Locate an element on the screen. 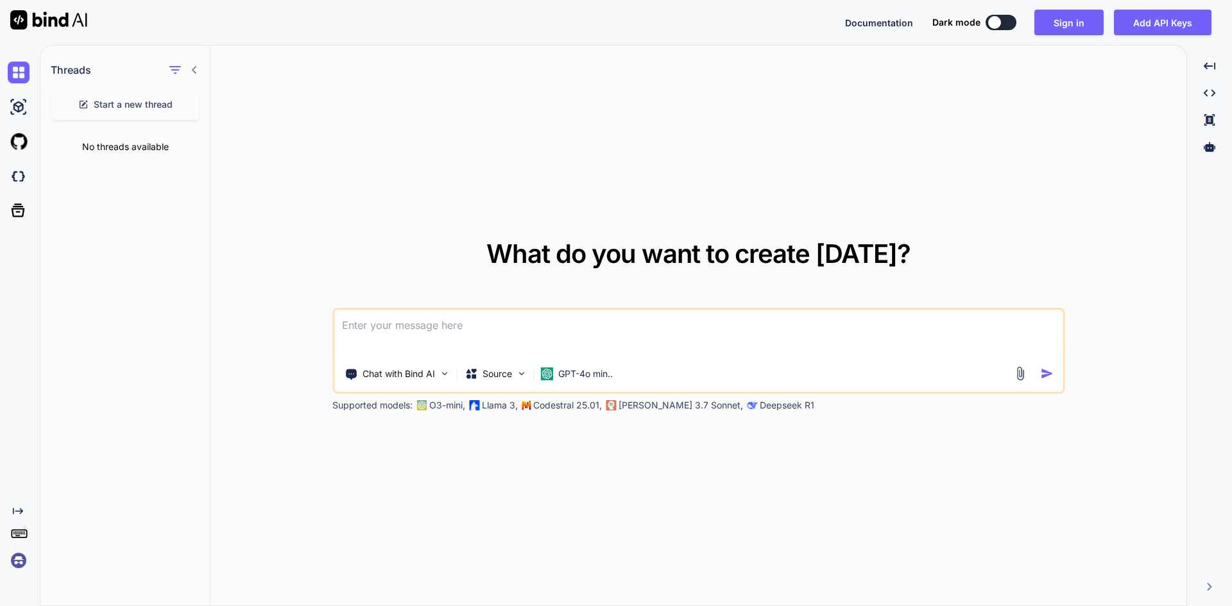  img: icon is located at coordinates (1046, 373).